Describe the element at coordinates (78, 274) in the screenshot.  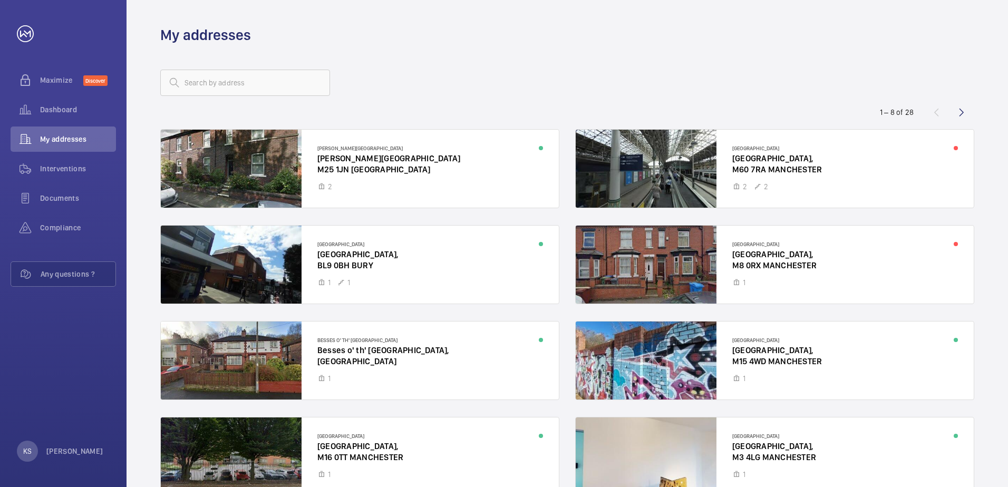
I see `span: Any questions ?` at that location.